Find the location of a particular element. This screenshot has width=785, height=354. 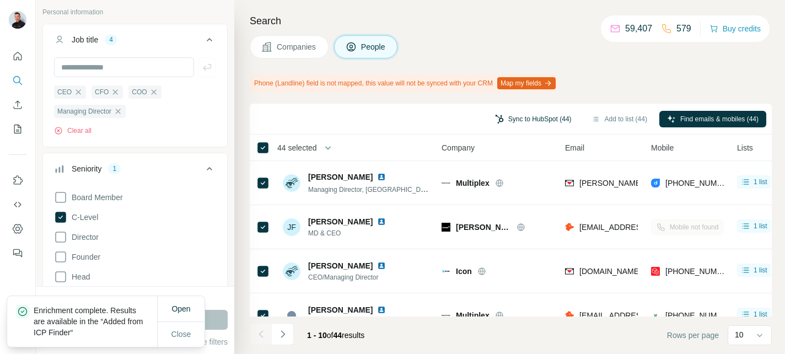

button: Open is located at coordinates (181, 309).